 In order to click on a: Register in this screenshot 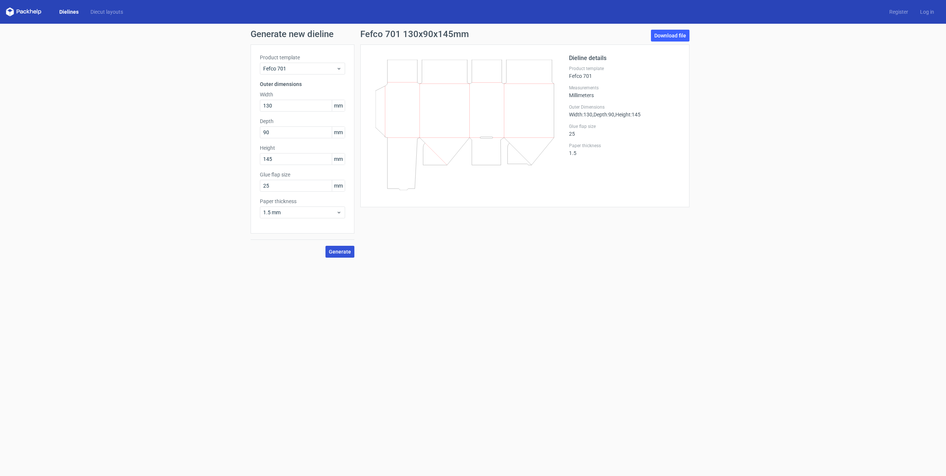, I will do `click(899, 12)`.